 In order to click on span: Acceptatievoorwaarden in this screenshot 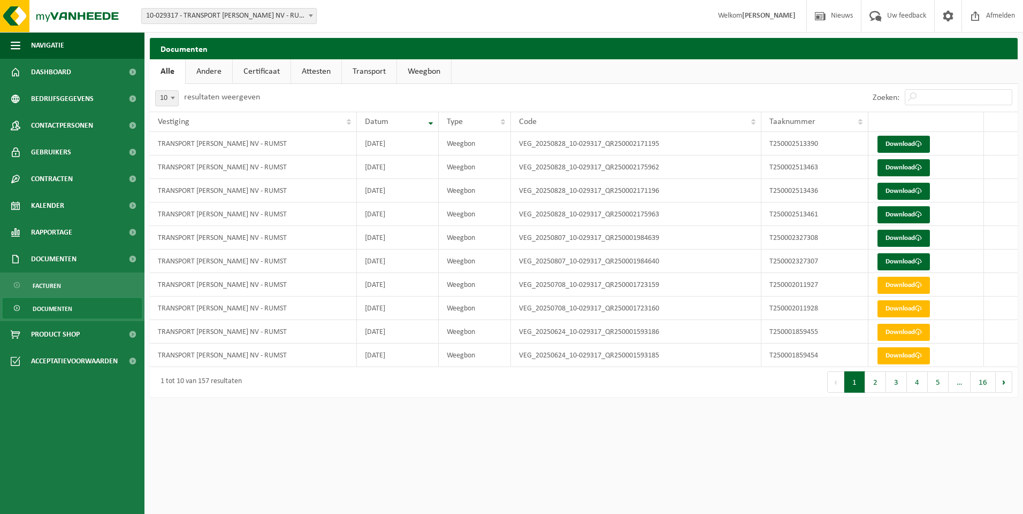, I will do `click(74, 362)`.